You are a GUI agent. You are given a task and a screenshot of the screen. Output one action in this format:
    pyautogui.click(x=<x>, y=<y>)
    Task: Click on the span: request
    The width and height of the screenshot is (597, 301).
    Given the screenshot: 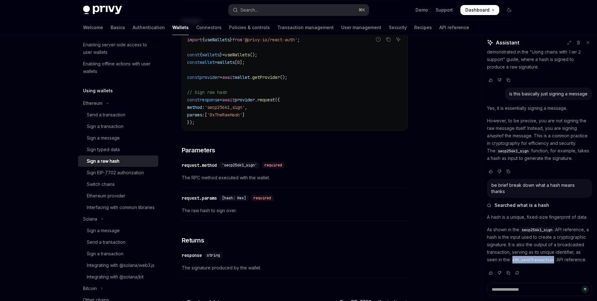 What is the action you would take?
    pyautogui.click(x=266, y=100)
    